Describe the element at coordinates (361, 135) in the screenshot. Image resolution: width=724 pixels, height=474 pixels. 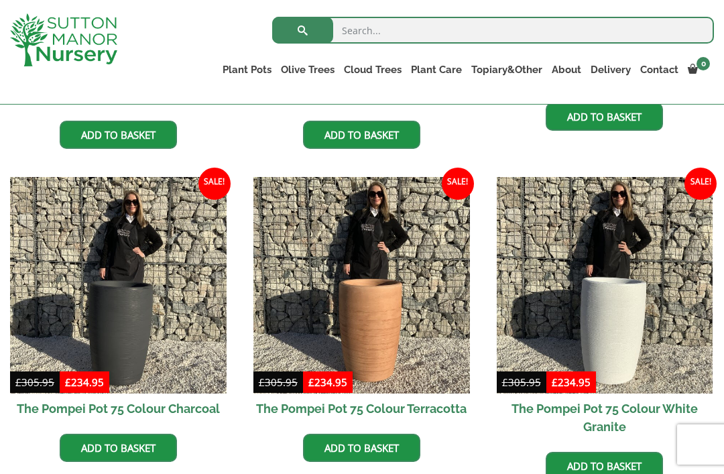
I see `a: Add to basket: “The Pompei Pot 75 Colour Jungle Green”` at that location.